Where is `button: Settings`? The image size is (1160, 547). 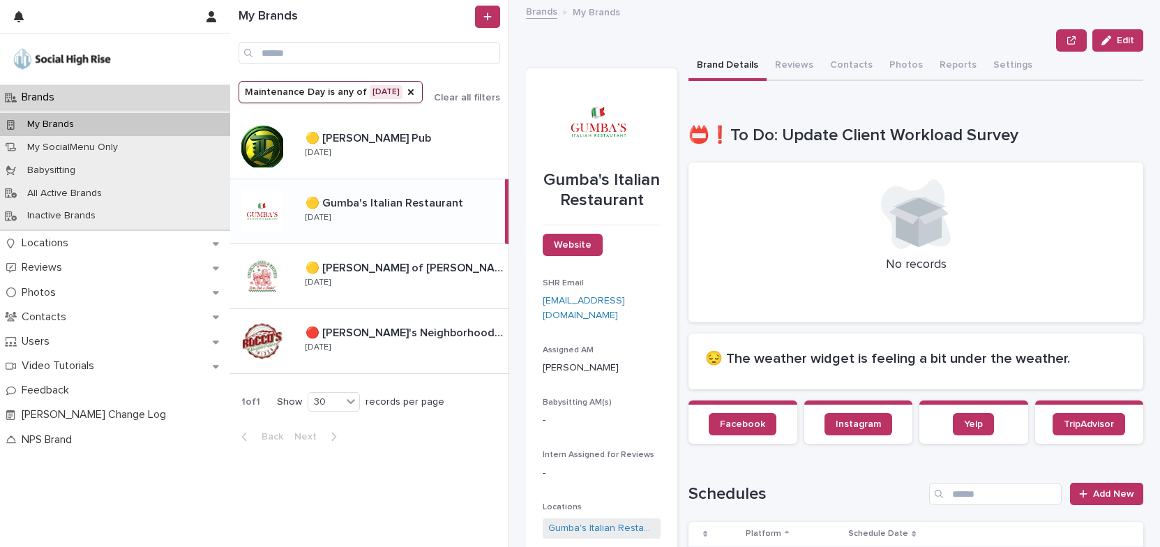
button: Settings is located at coordinates (1013, 66).